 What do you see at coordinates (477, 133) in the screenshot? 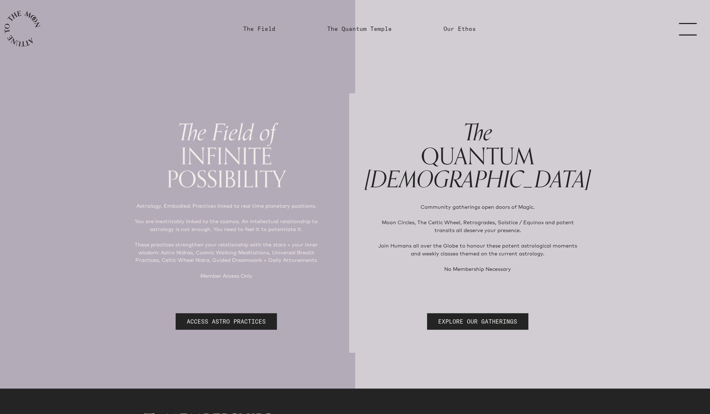
I see `span: The` at bounding box center [477, 133].